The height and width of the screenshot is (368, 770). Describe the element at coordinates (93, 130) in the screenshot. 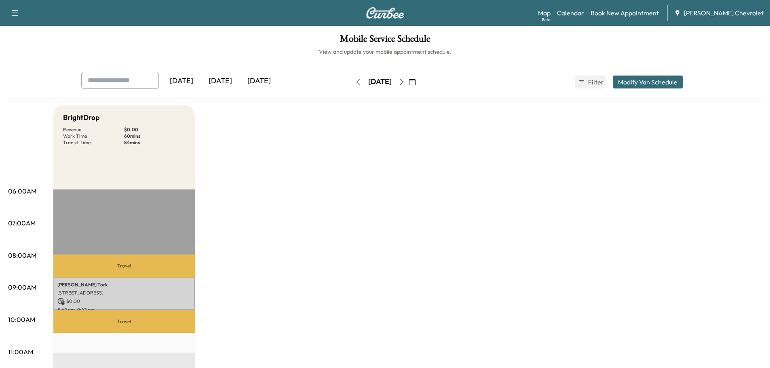

I see `p: Revenue` at that location.